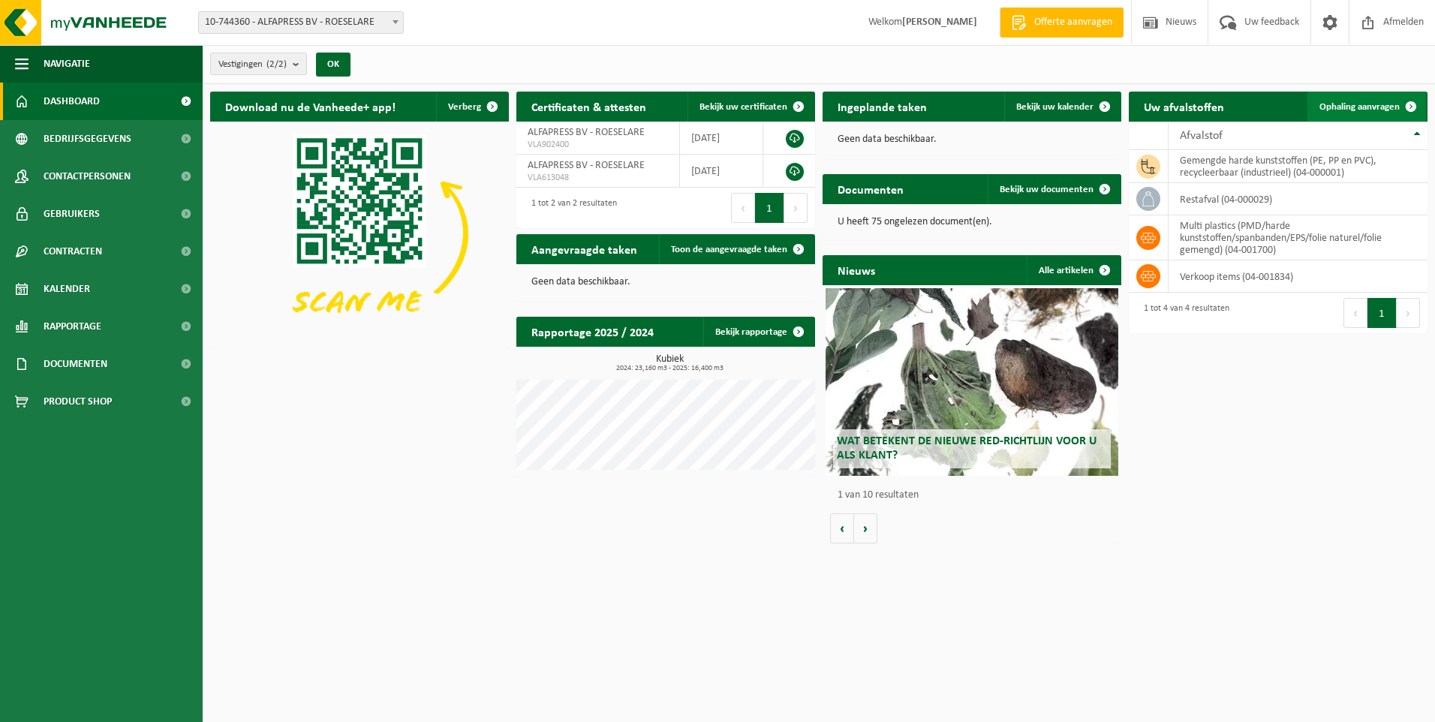 This screenshot has width=1435, height=722. I want to click on p: U heeft 75 ongelezen document(en)., so click(972, 222).